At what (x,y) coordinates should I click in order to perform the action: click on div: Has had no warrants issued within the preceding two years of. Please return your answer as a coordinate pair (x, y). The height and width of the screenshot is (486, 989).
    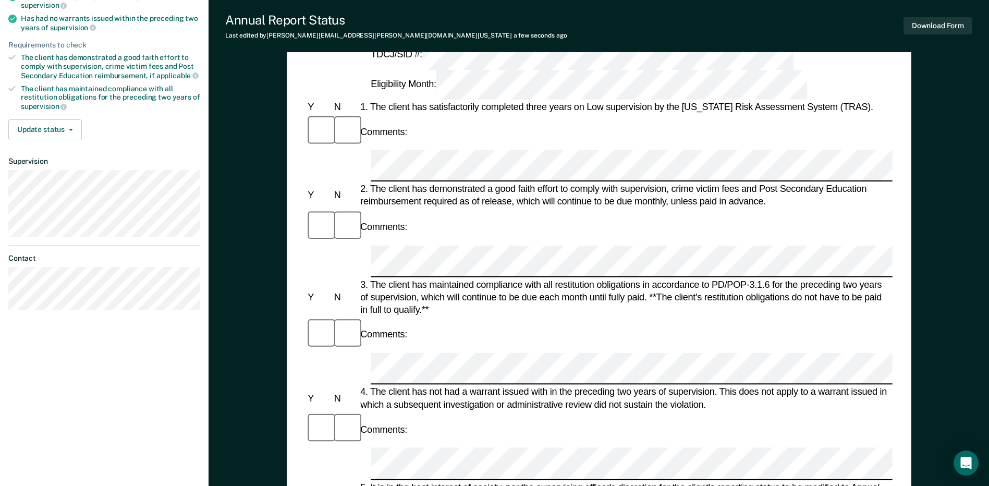
    Looking at the image, I should click on (111, 23).